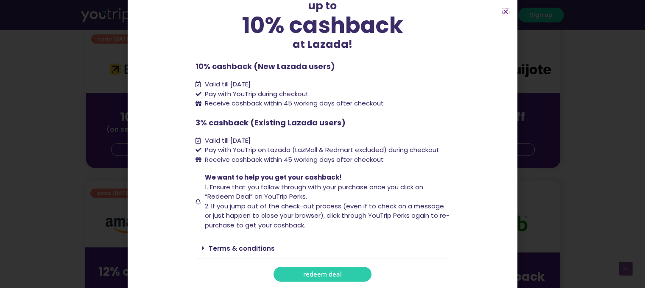 The height and width of the screenshot is (288, 645). What do you see at coordinates (323, 66) in the screenshot?
I see `p: 10% cashback (New Lazada users)` at bounding box center [323, 66].